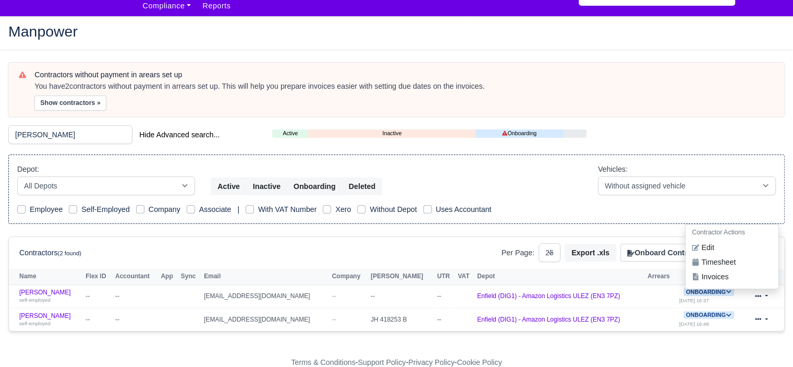 This screenshot has height=367, width=793. What do you see at coordinates (560, 276) in the screenshot?
I see `th: Depot` at bounding box center [560, 276].